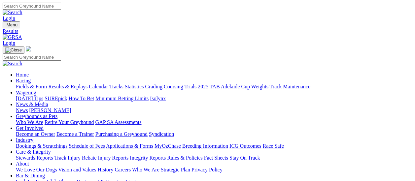 The height and width of the screenshot is (181, 415). Describe the element at coordinates (35, 134) in the screenshot. I see `a: Become an Owner` at that location.